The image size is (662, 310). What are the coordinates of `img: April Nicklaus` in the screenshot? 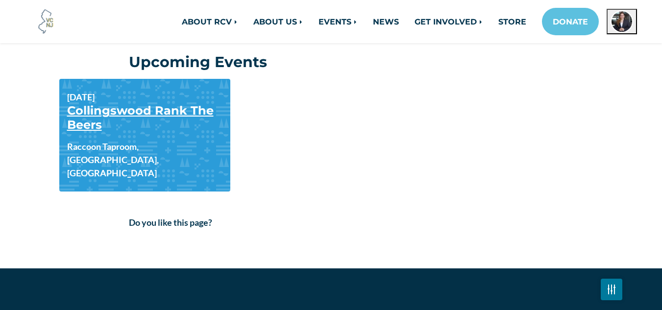 It's located at (622, 22).